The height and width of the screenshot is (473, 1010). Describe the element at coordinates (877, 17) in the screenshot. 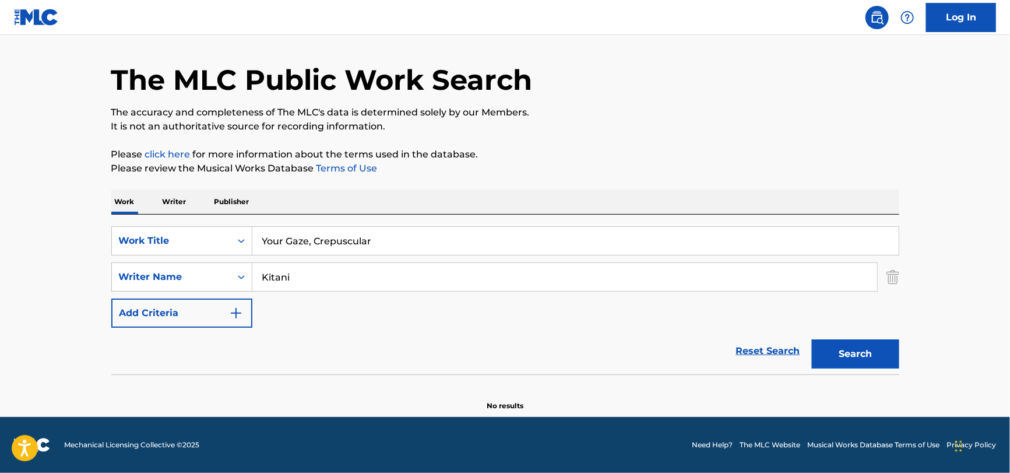

I see `a: Public Search` at that location.